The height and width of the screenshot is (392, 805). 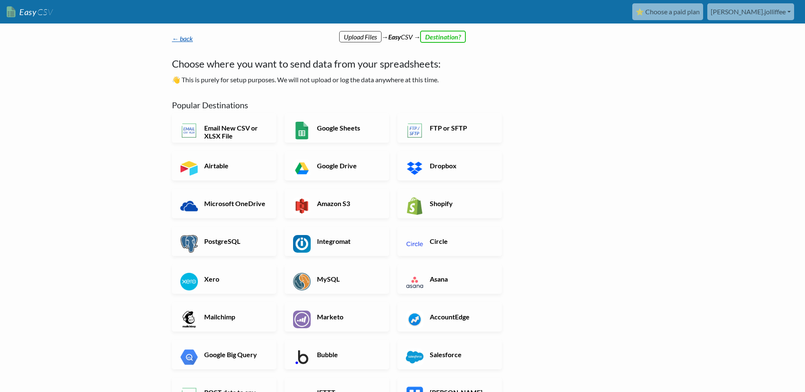 I want to click on img: Microsoft OneDrive App & API, so click(x=189, y=206).